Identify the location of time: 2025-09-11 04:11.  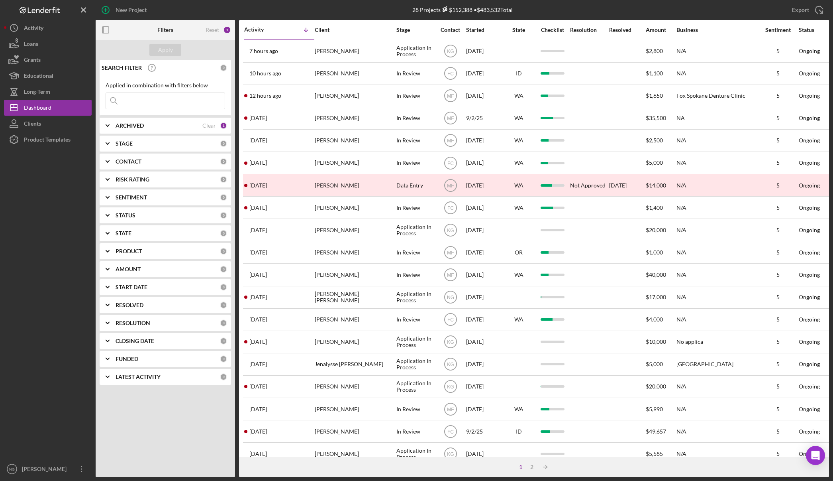
(258, 118).